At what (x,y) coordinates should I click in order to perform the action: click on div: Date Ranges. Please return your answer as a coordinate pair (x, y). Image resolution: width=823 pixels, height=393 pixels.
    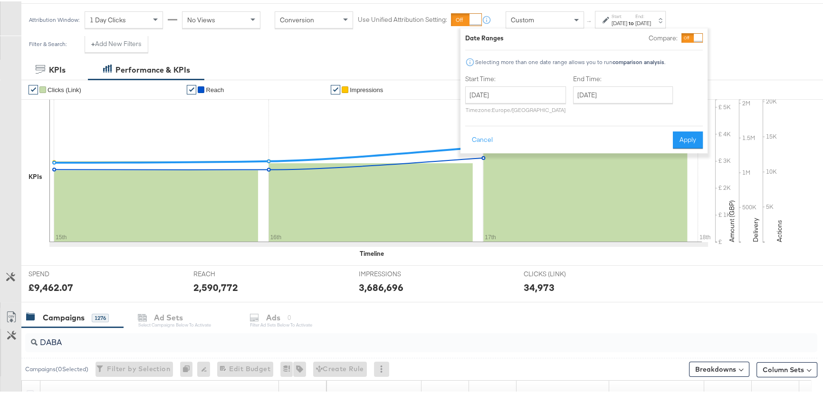
    Looking at the image, I should click on (484, 37).